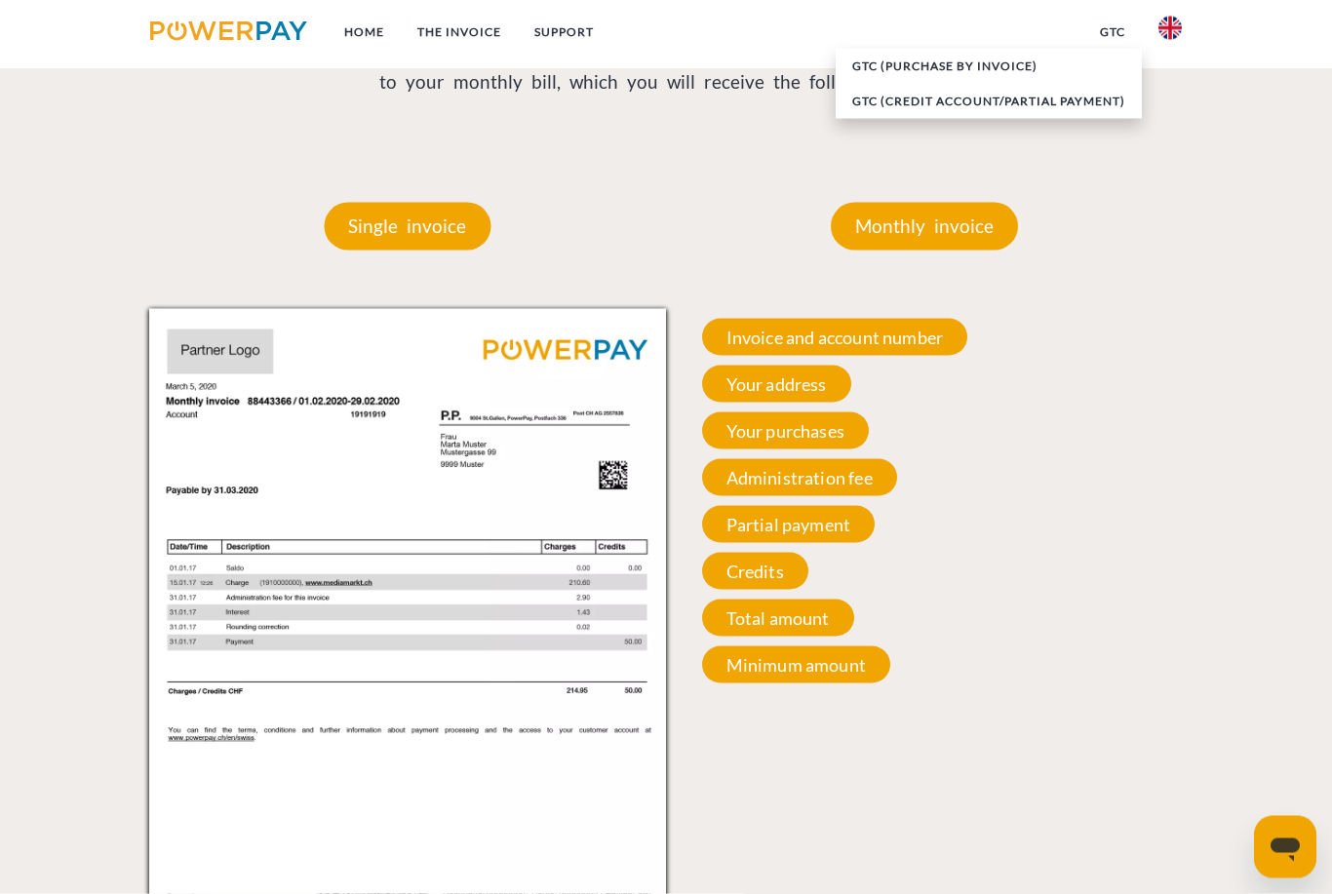  What do you see at coordinates (786, 431) in the screenshot?
I see `span: Your purchases` at bounding box center [786, 431].